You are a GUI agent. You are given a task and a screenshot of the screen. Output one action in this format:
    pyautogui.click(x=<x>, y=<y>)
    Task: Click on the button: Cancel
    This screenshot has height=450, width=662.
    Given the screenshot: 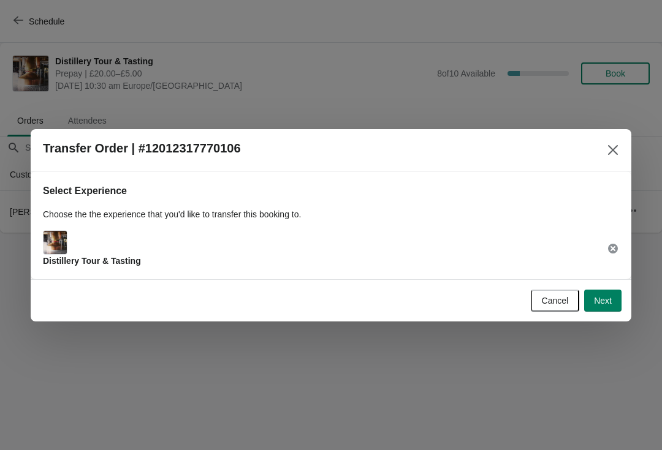 What is the action you would take?
    pyautogui.click(x=555, y=301)
    